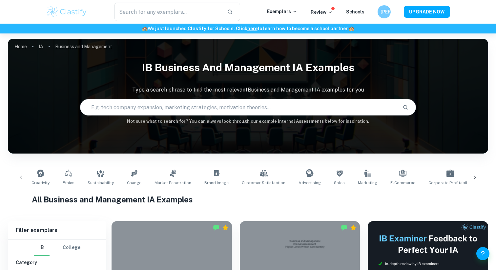  Describe the element at coordinates (248, 68) in the screenshot. I see `h1: IB Business and Management IA examples` at that location.